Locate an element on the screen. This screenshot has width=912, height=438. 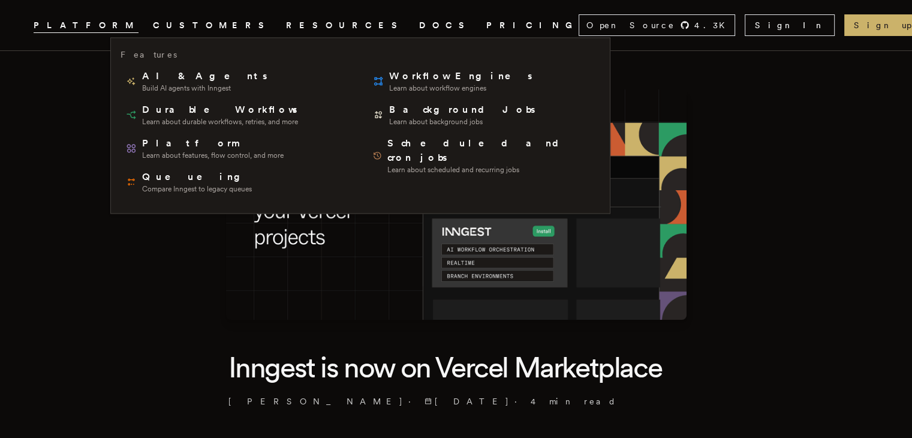
a: Durable WorkflowsLearn about durable workflows, retries, and more is located at coordinates (237, 114).